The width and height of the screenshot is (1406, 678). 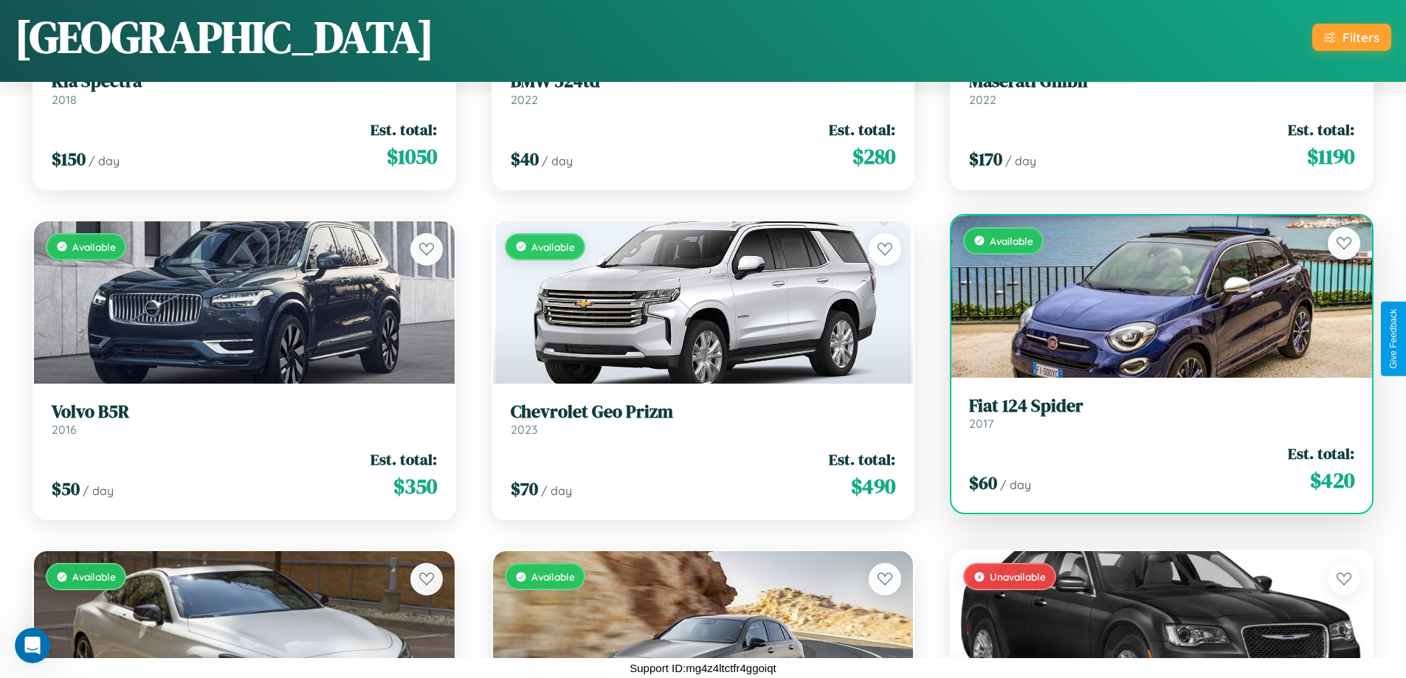 I want to click on span: $ 490, so click(x=873, y=486).